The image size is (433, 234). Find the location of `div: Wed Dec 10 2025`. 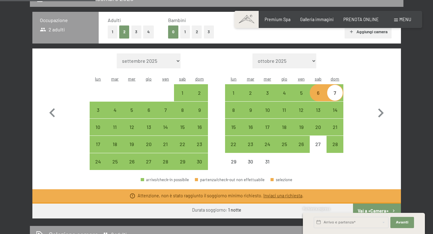

div: Wed Dec 10 2025 is located at coordinates (267, 110).